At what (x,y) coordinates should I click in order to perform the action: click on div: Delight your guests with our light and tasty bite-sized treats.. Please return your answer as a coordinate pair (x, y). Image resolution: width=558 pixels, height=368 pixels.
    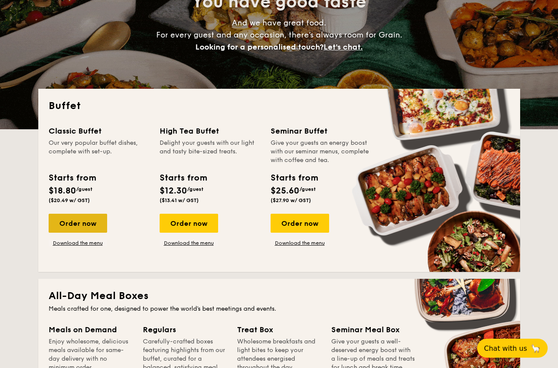
    Looking at the image, I should click on (210, 152).